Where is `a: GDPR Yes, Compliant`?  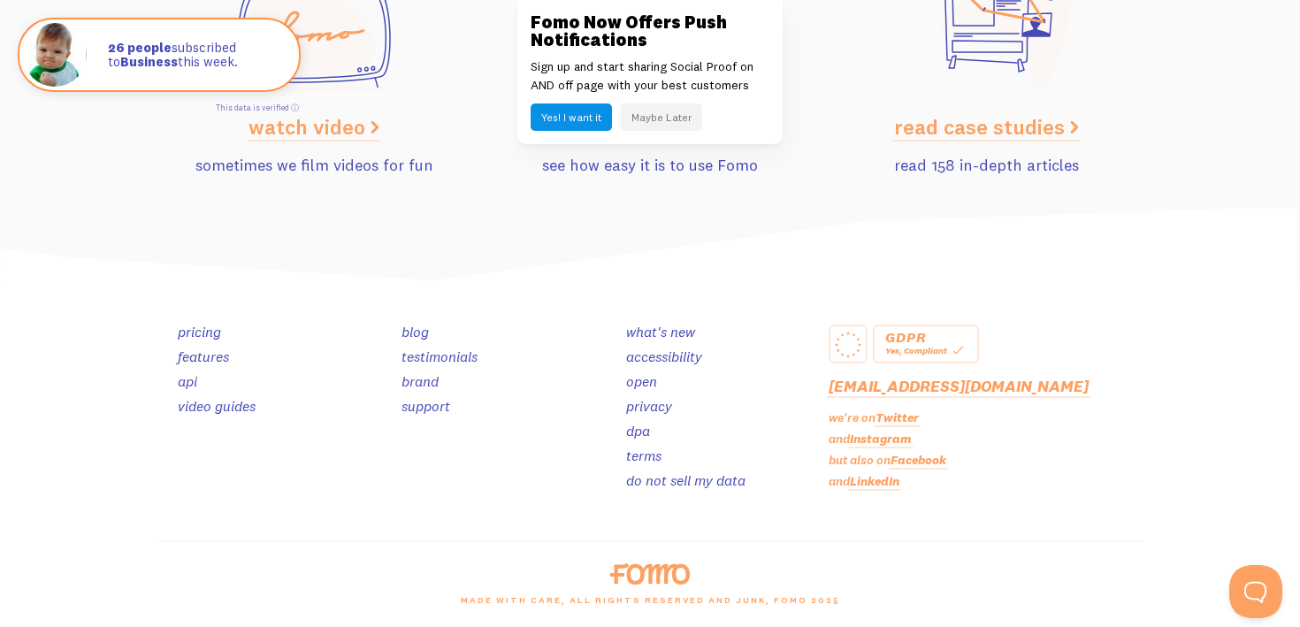 a: GDPR Yes, Compliant is located at coordinates (926, 344).